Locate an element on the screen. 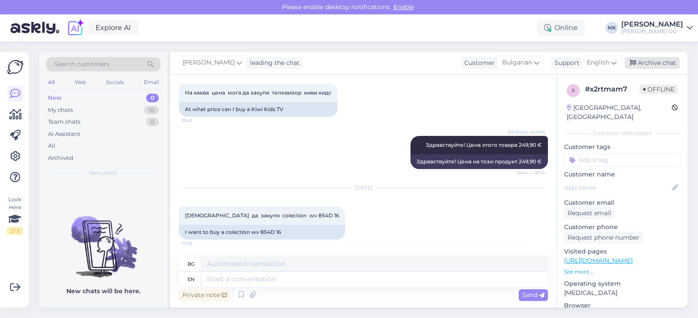 This screenshot has height=318, width=698. img: explore-ai is located at coordinates (75, 28).